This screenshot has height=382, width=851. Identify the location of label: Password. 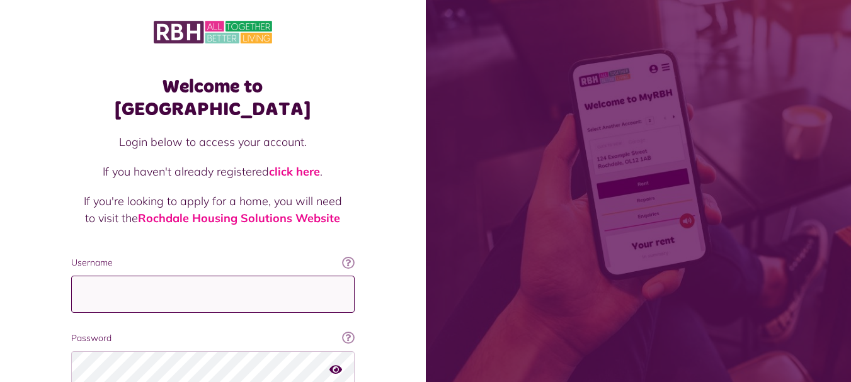
(213, 338).